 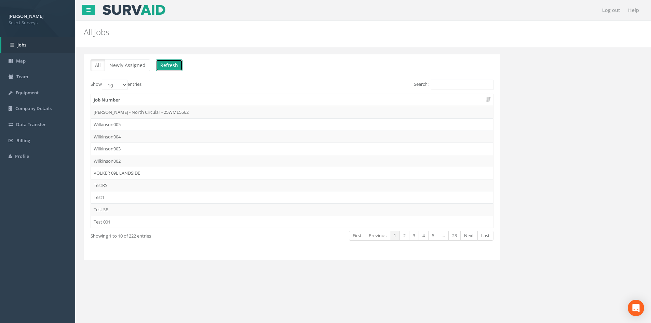 What do you see at coordinates (31, 124) in the screenshot?
I see `span: Data Transfer` at bounding box center [31, 124].